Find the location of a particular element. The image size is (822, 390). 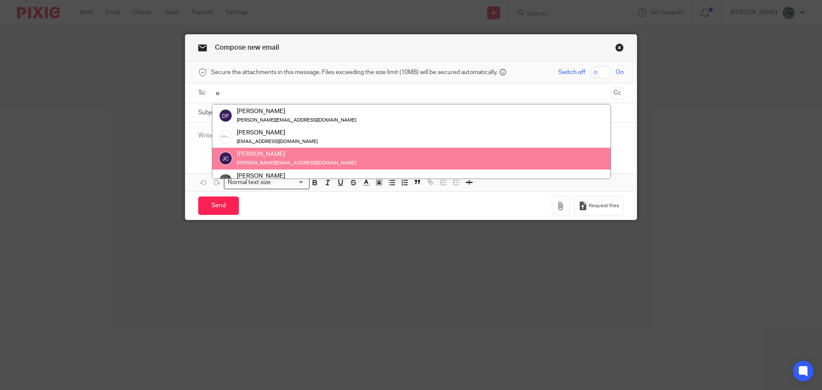

button: Request files is located at coordinates (599, 205).